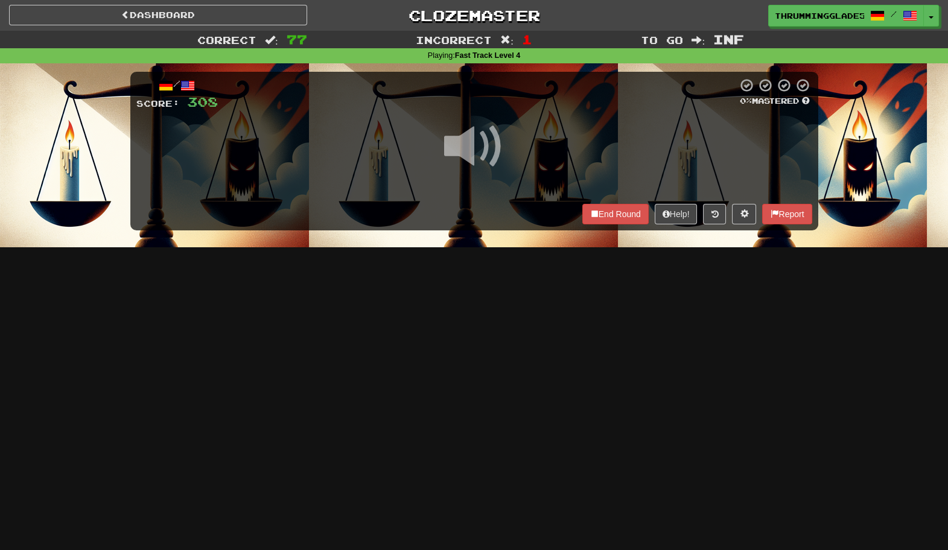 This screenshot has width=948, height=550. Describe the element at coordinates (787, 214) in the screenshot. I see `button: Report` at that location.